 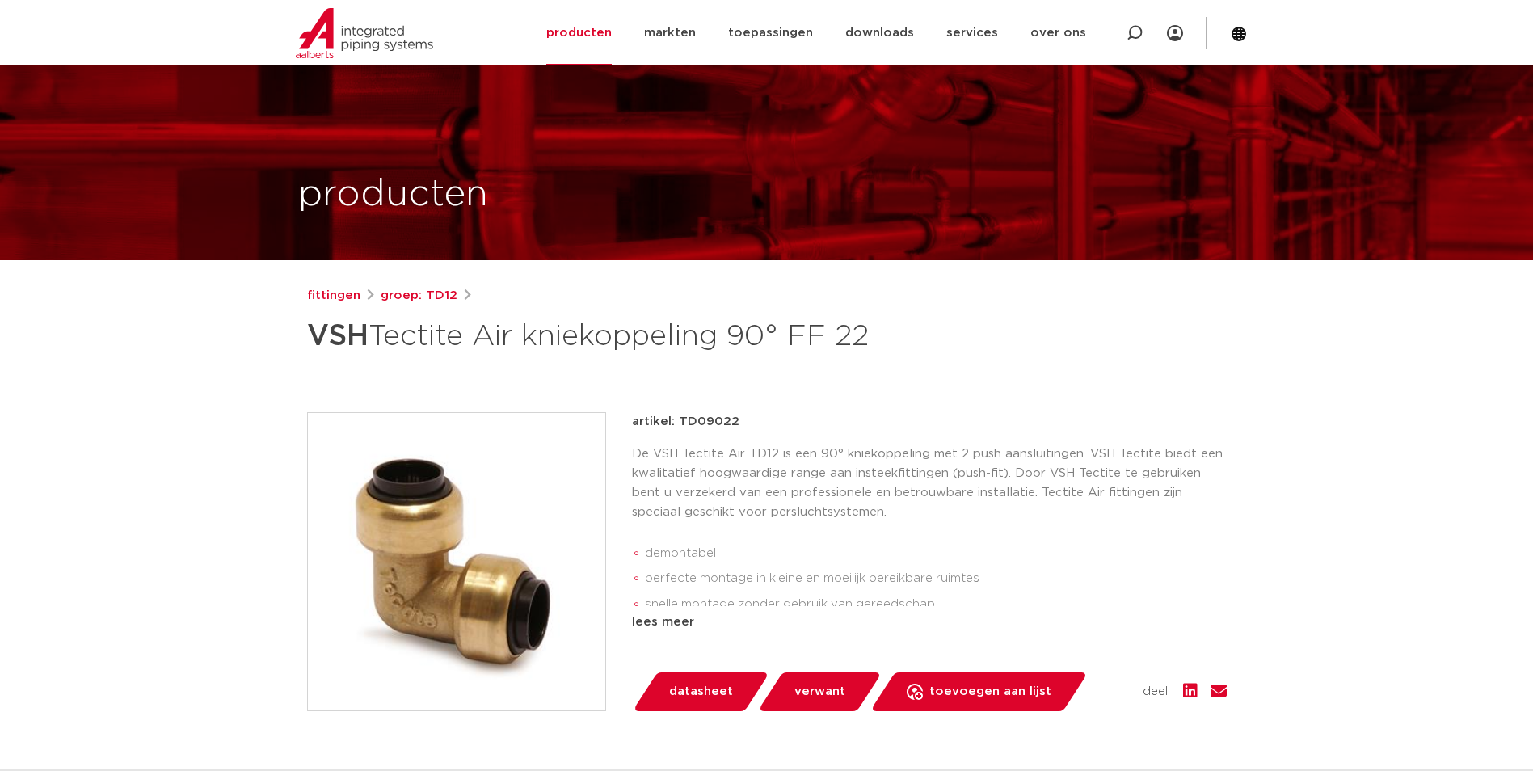 What do you see at coordinates (393, 195) in the screenshot?
I see `h1: producten` at bounding box center [393, 195].